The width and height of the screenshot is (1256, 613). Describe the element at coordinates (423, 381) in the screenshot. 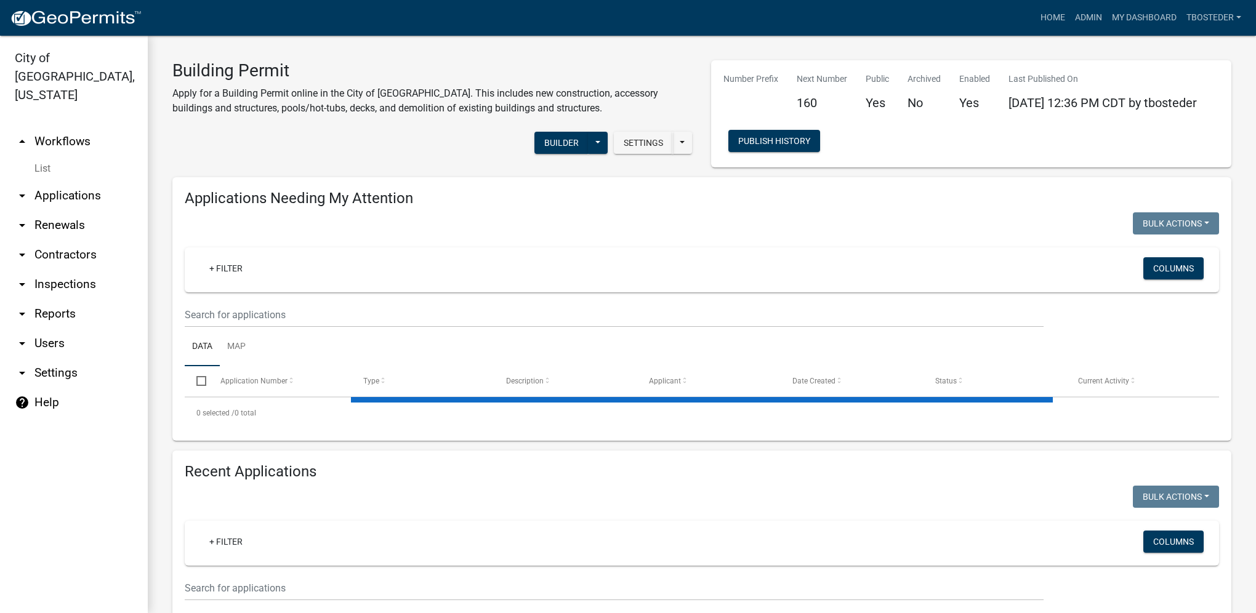

I see `datatable-header-cell: Type` at that location.